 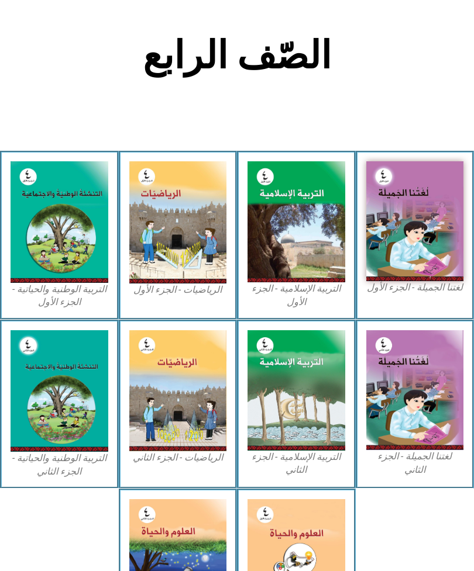 I want to click on figcaption: التربية الوطنية والحياتية - الجزء الأول​, so click(x=59, y=296).